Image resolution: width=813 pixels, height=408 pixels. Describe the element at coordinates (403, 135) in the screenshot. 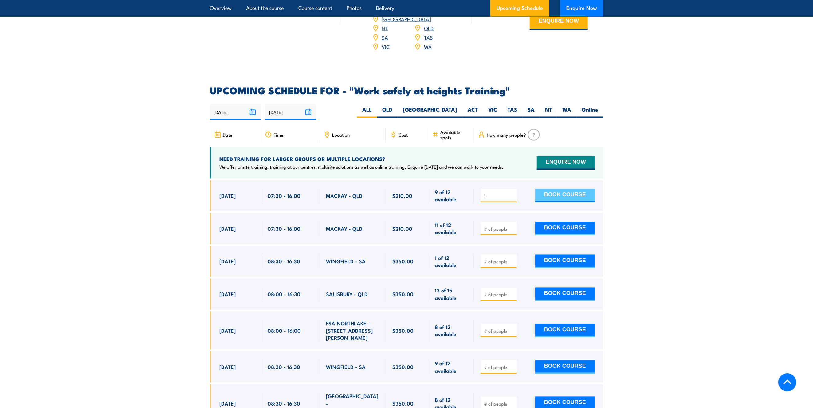

I see `span: Cost` at that location.